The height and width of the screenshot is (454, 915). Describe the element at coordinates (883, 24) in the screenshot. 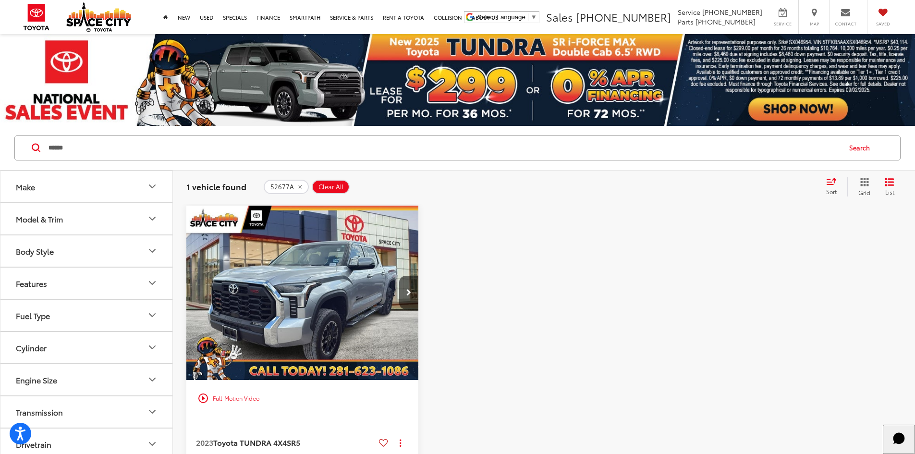

I see `span: Saved` at that location.